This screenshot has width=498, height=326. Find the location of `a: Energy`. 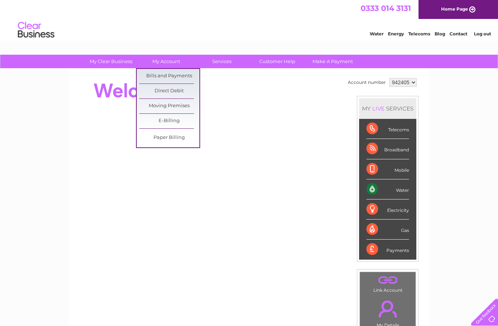

a: Energy is located at coordinates (396, 34).